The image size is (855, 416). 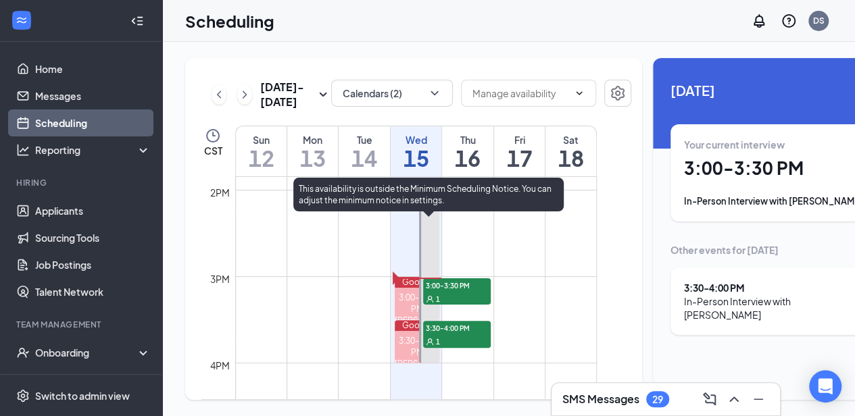 I want to click on div: 3:00-3:30 PM, so click(x=417, y=303).